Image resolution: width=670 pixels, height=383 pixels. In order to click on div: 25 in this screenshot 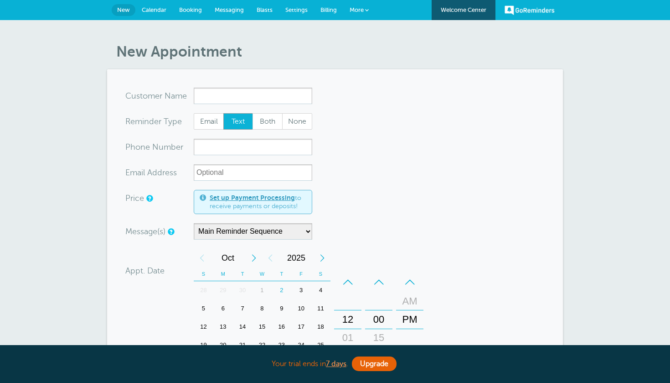, I will do `click(321, 345)`.